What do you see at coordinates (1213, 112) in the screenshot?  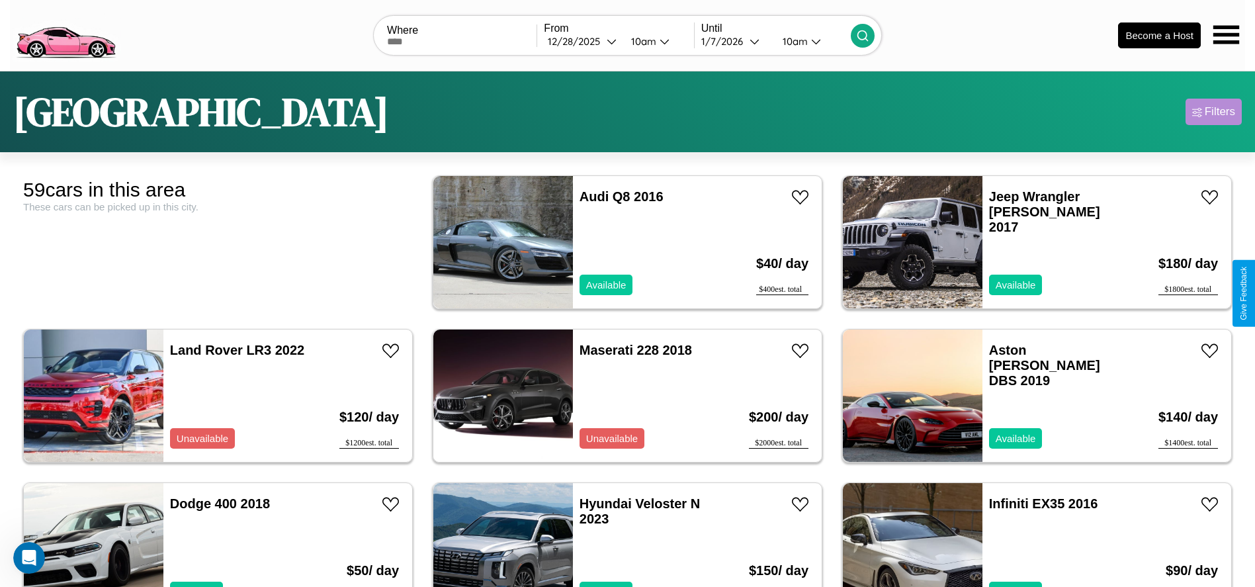 I see `button: Filters` at bounding box center [1213, 112].